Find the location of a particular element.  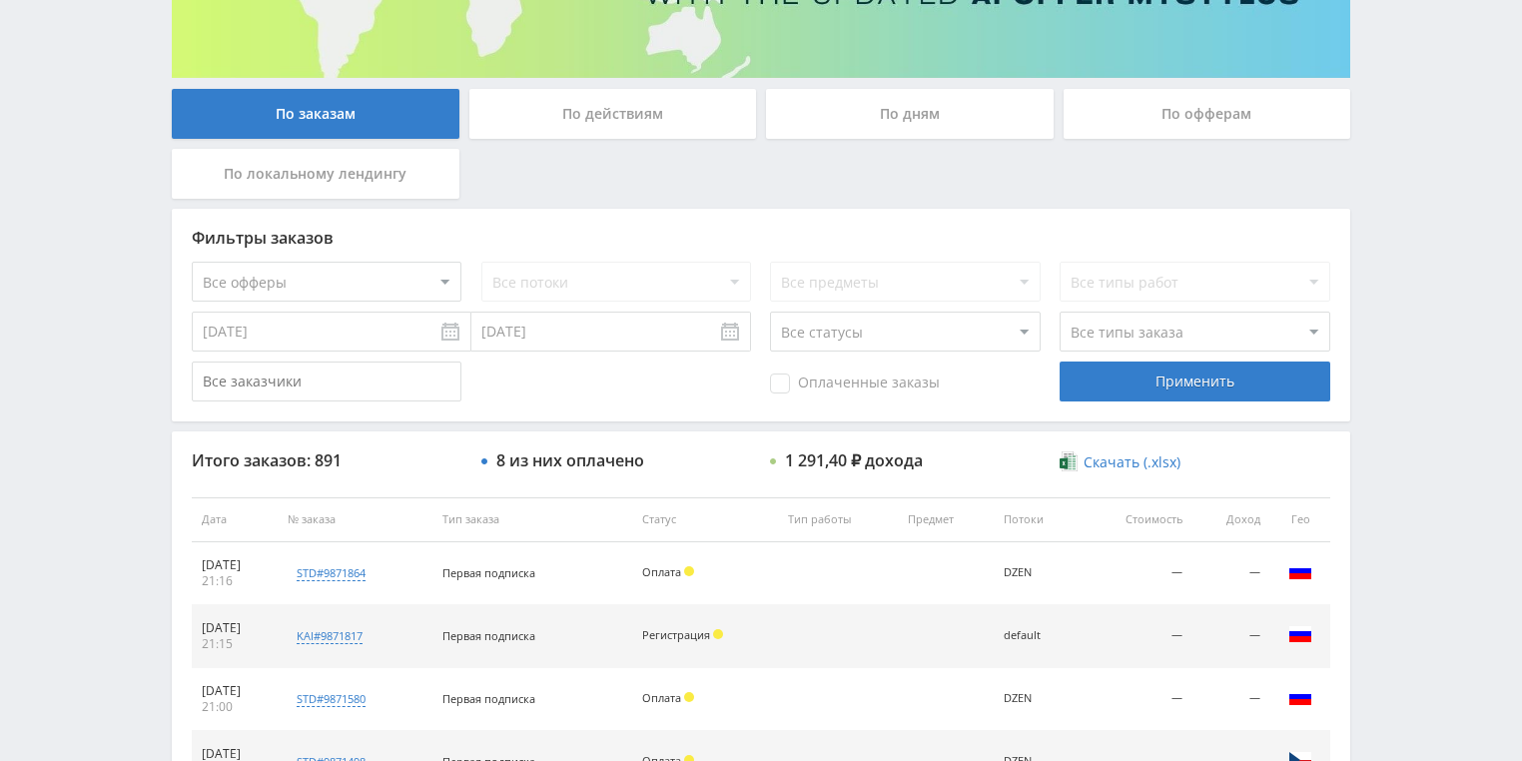

div: 21:15 is located at coordinates (235, 644).